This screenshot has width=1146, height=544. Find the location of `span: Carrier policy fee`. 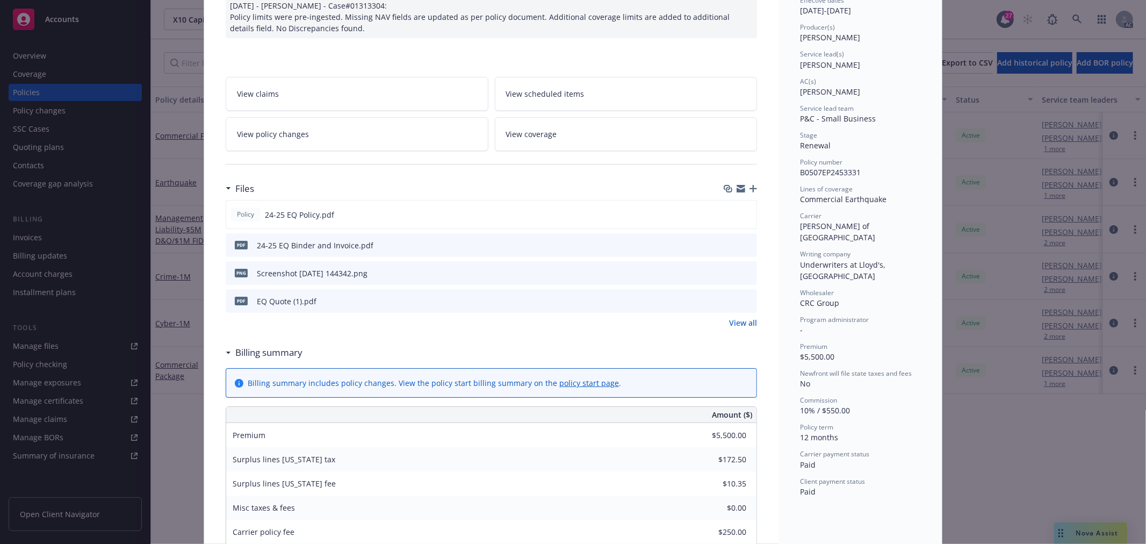

span: Carrier policy fee is located at coordinates (263, 531).